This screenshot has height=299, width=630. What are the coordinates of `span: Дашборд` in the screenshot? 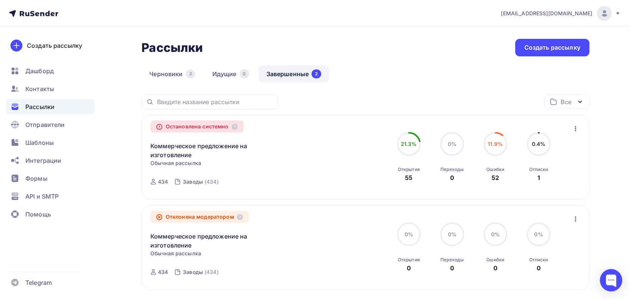 It's located at (40, 71).